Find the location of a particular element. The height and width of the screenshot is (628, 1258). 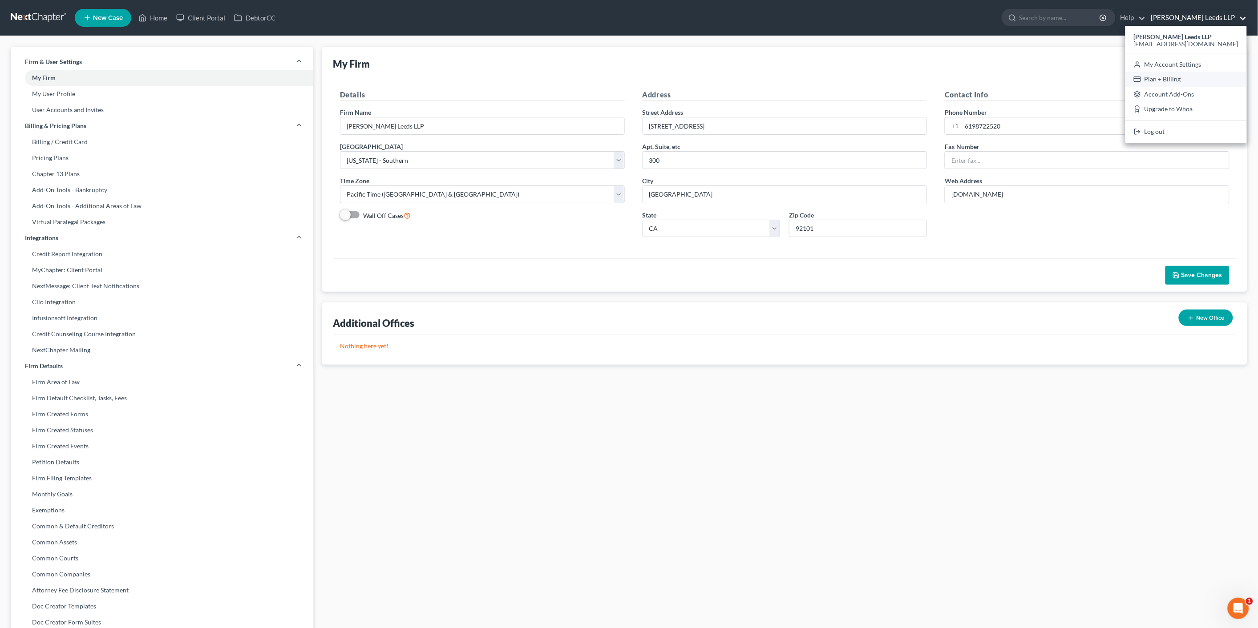

span: Firm & User Settings is located at coordinates (53, 62).